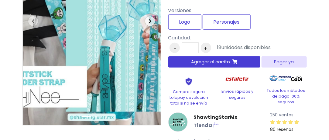 Image resolution: width=329 pixels, height=140 pixels. What do you see at coordinates (285, 123) in the screenshot?
I see `div: 4.95 / 5` at bounding box center [285, 123].